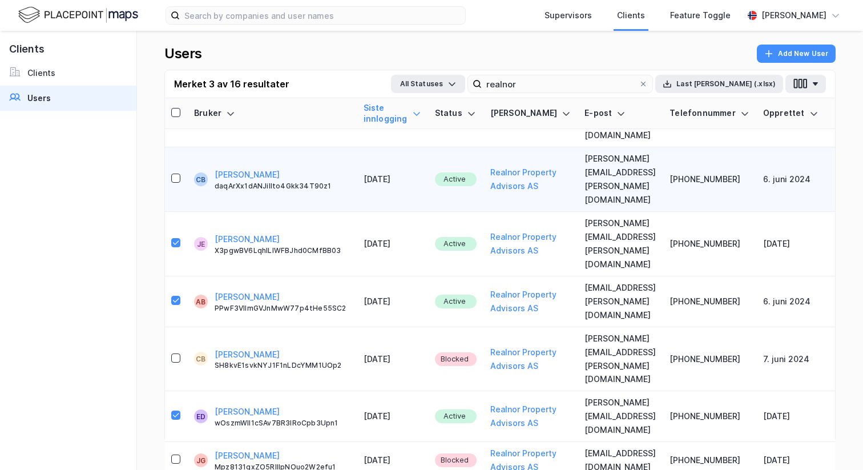 This screenshot has width=863, height=470. What do you see at coordinates (282, 250) in the screenshot?
I see `div: X3pgwBV6LqhILIWFBJhd0CMfBB03` at bounding box center [282, 250].